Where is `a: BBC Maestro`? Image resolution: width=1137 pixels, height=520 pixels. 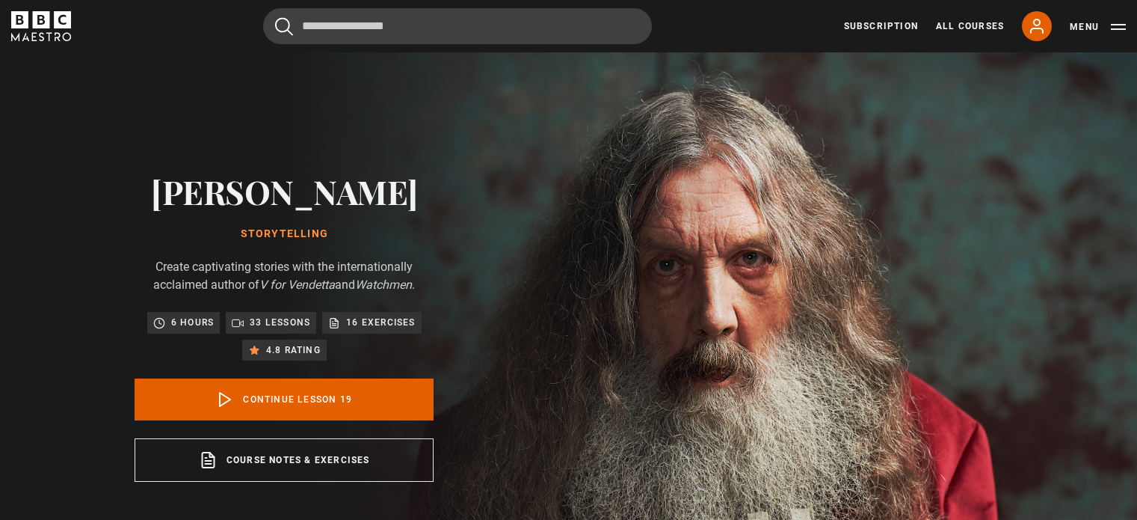 a: BBC Maestro is located at coordinates (41, 26).